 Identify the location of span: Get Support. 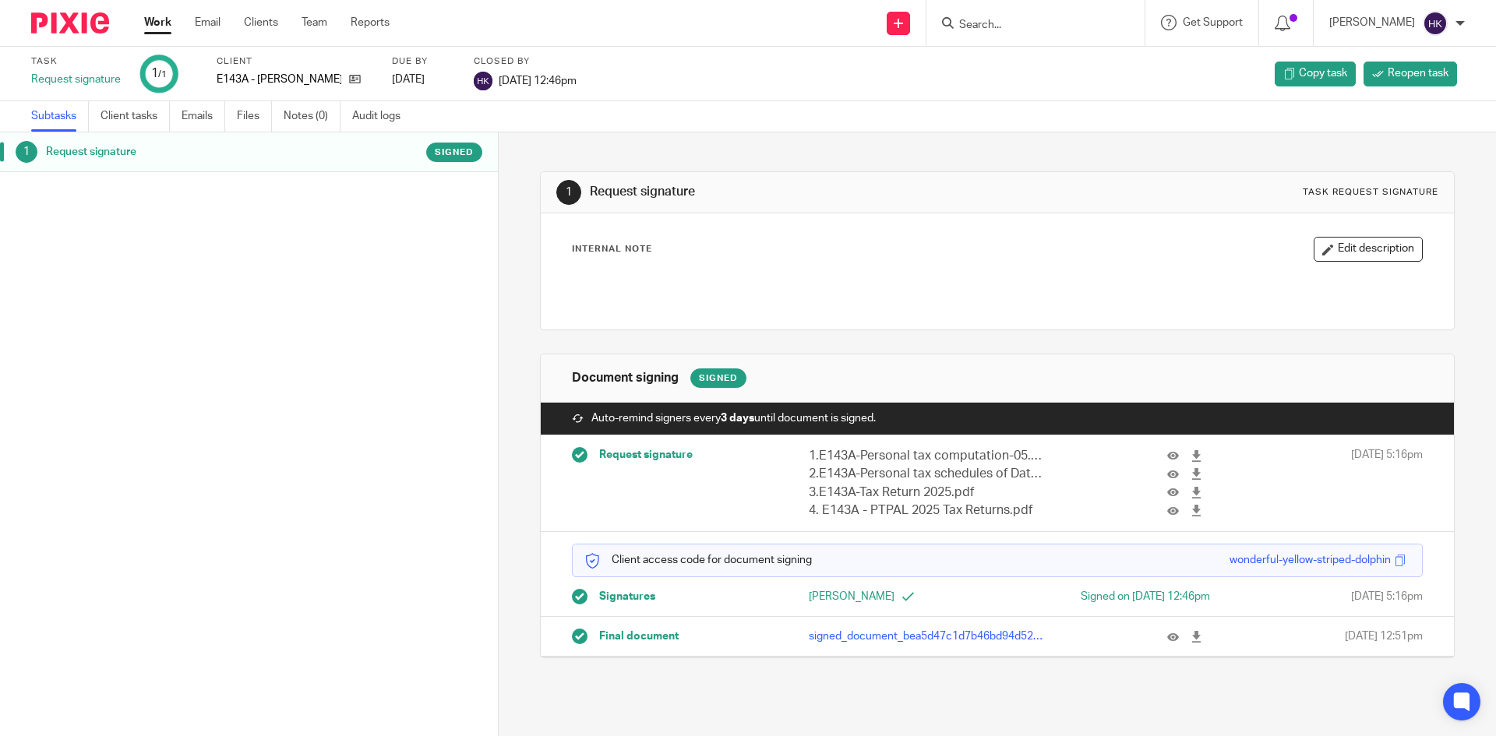
(1212, 23).